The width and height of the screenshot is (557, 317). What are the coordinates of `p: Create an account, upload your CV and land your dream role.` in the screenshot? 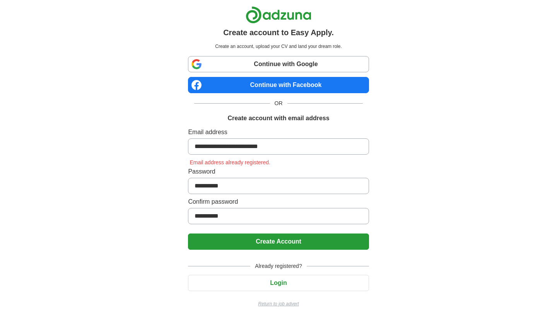 It's located at (278, 46).